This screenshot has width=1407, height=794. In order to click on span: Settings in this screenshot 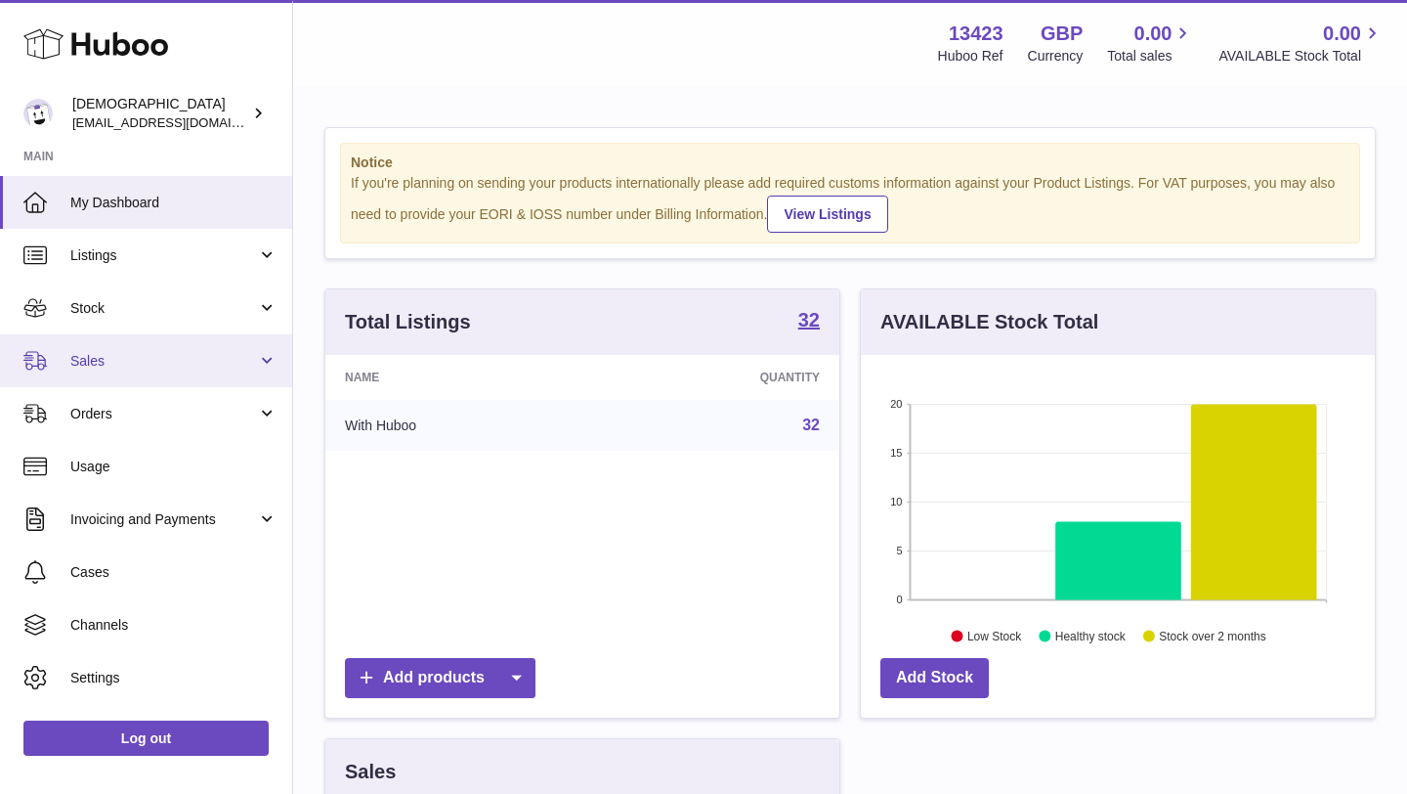, I will do `click(174, 677)`.